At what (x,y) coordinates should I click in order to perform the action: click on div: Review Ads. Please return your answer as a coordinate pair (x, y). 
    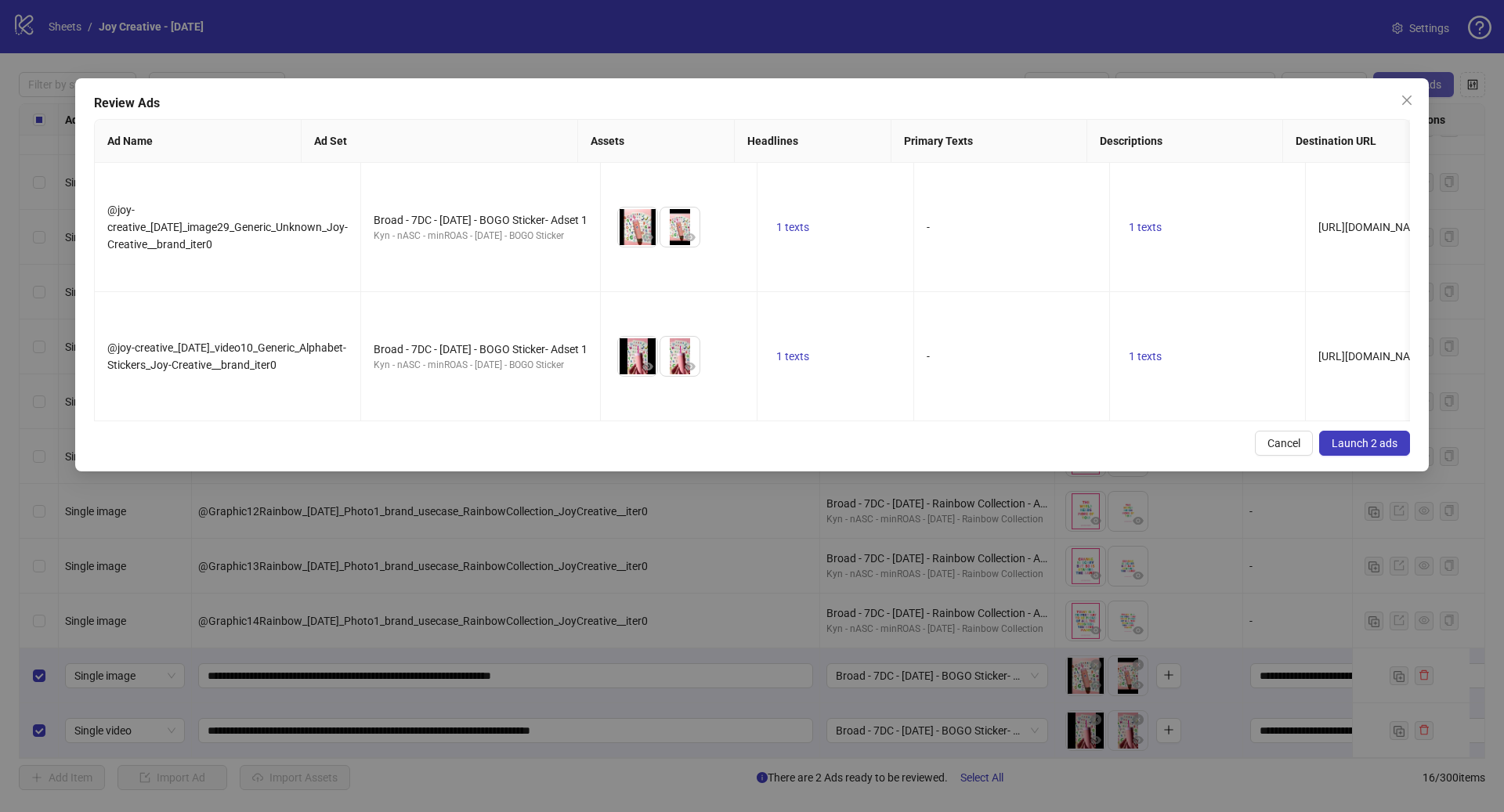
    Looking at the image, I should click on (752, 103).